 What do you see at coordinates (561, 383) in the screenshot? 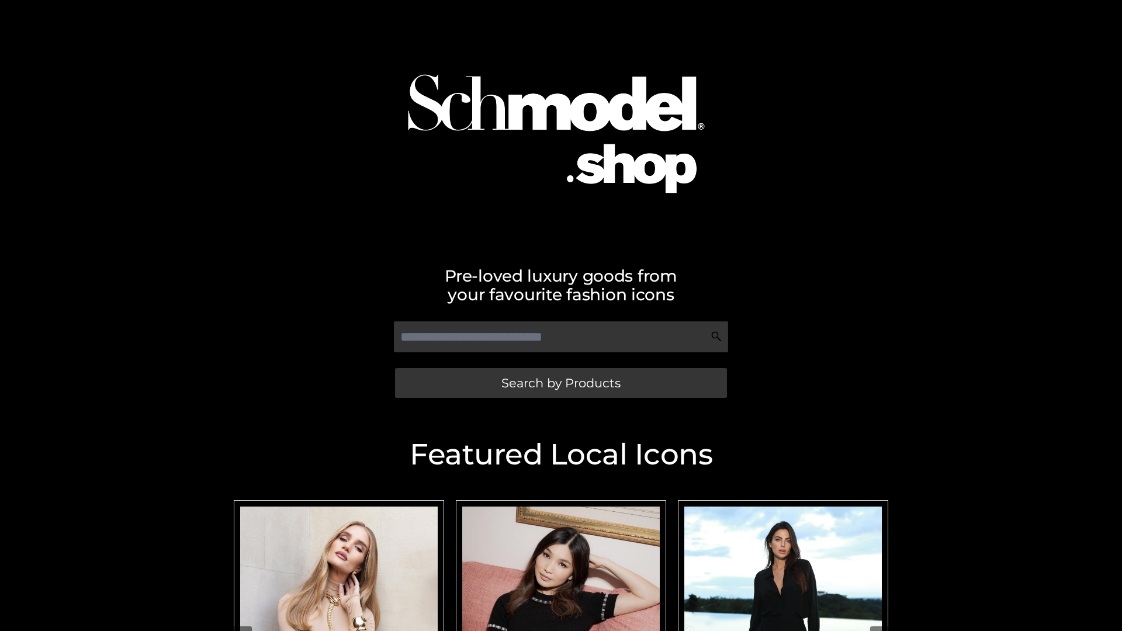
I see `a: Search by Products` at bounding box center [561, 383].